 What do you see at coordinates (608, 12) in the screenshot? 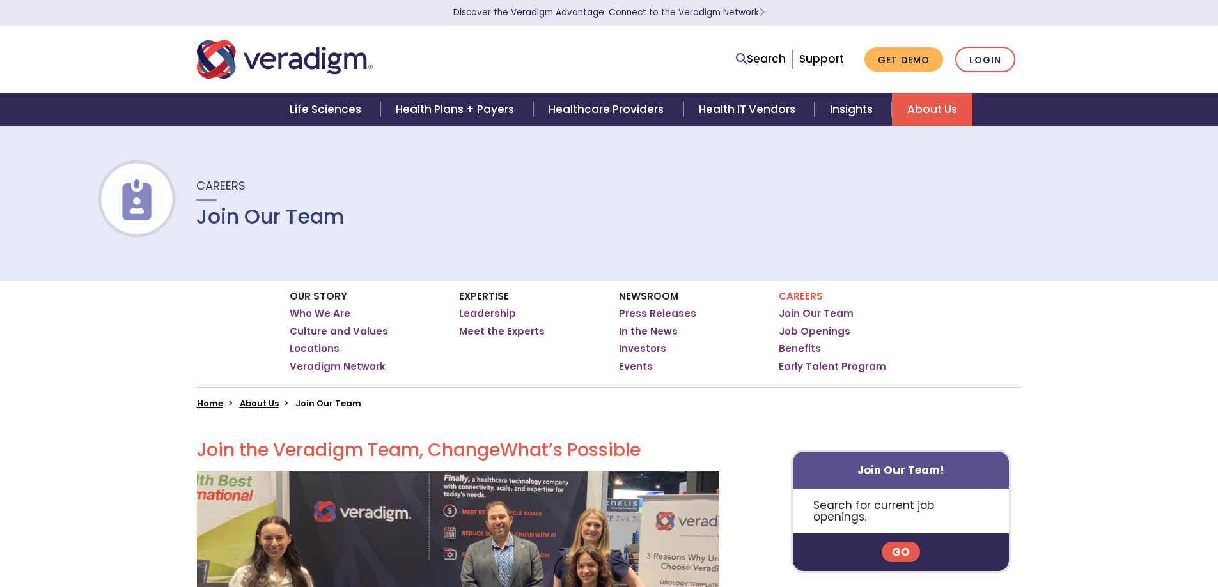
I see `a: Discover the Veradigm Advantage: Connect to the Veradigm NetworkLearn More` at bounding box center [608, 12].